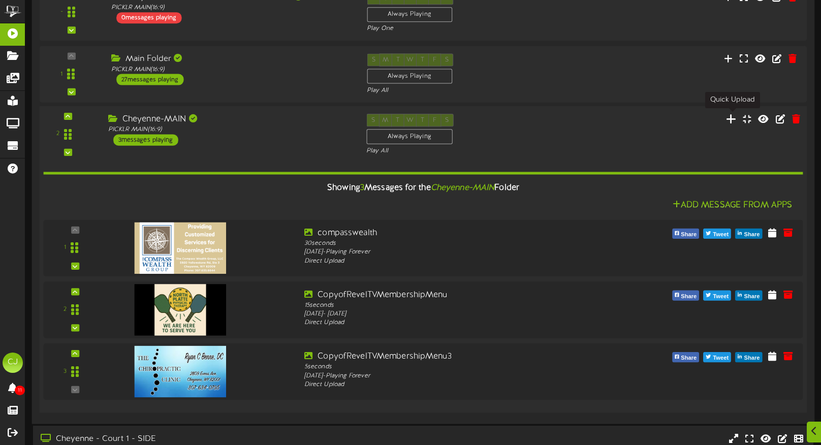 This screenshot has height=445, width=821. What do you see at coordinates (362, 188) in the screenshot?
I see `span: 3` at bounding box center [362, 188].